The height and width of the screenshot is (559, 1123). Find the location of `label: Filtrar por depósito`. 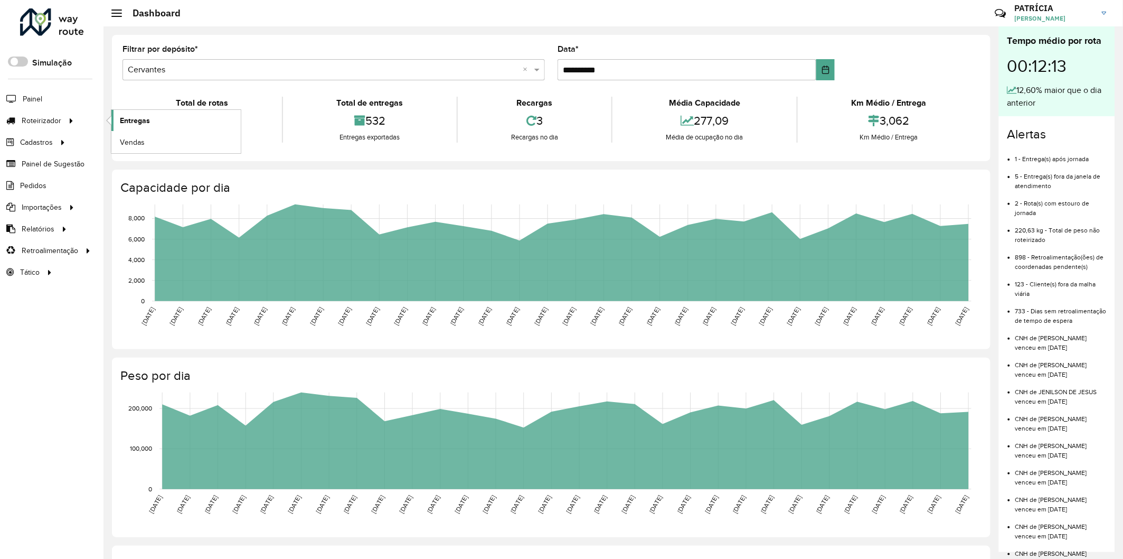

label: Filtrar por depósito is located at coordinates (160, 49).